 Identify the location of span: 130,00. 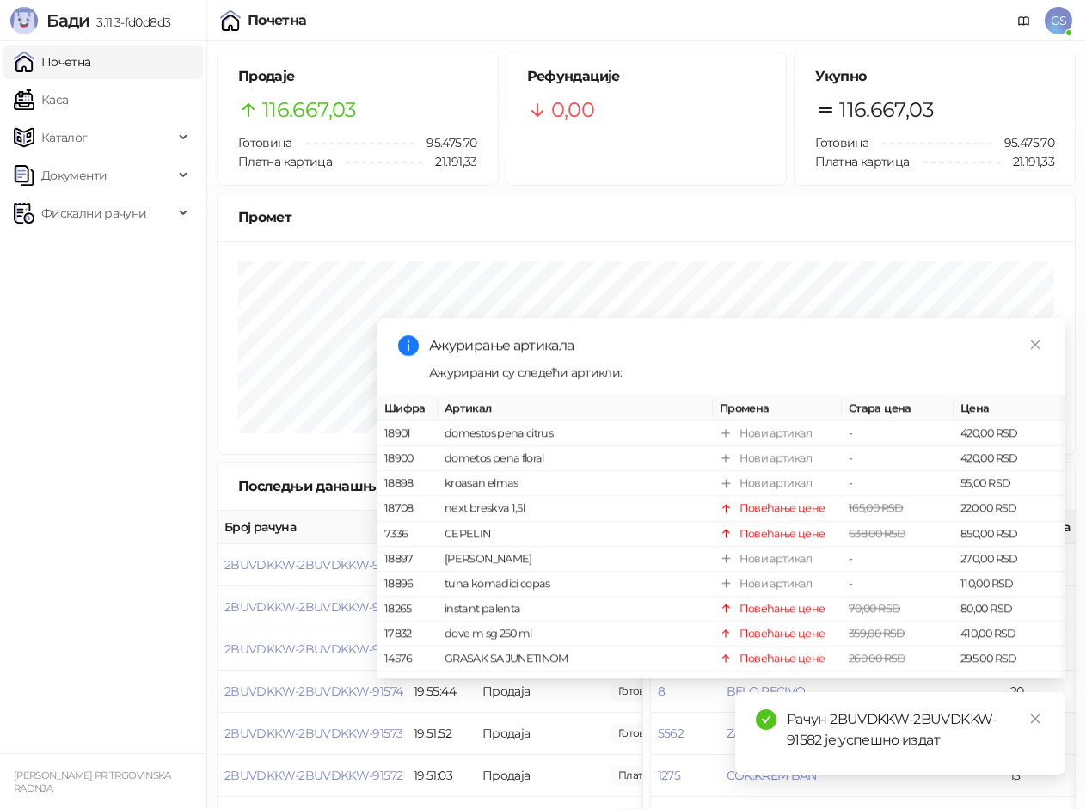
(641, 734).